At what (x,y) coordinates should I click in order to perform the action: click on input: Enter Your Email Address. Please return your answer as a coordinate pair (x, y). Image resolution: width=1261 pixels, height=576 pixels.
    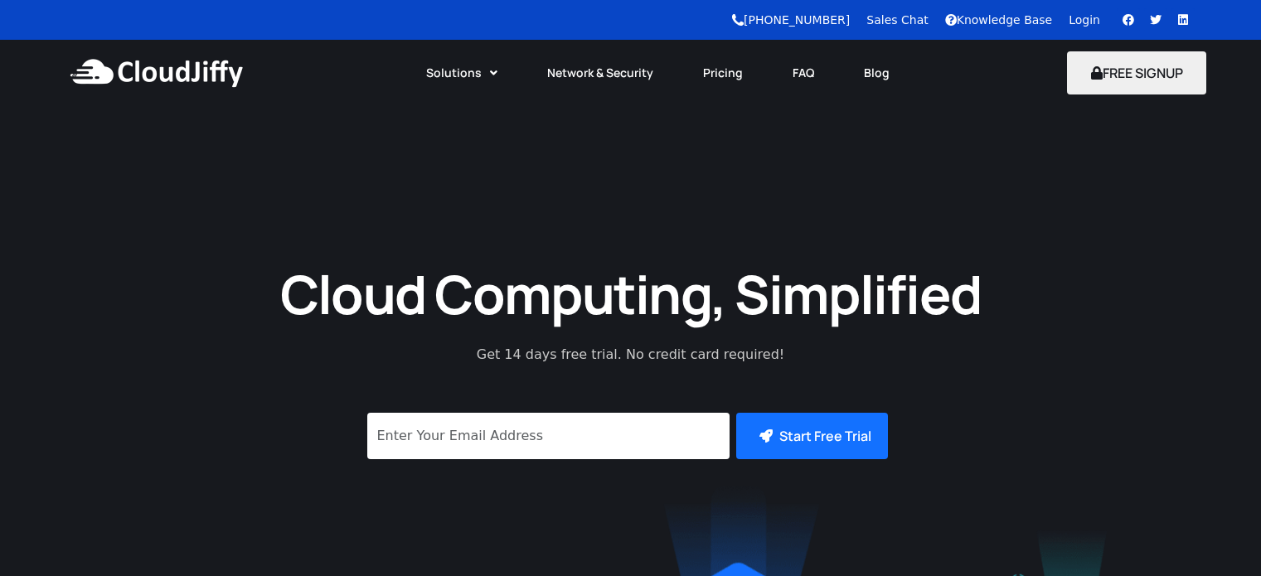
    Looking at the image, I should click on (548, 436).